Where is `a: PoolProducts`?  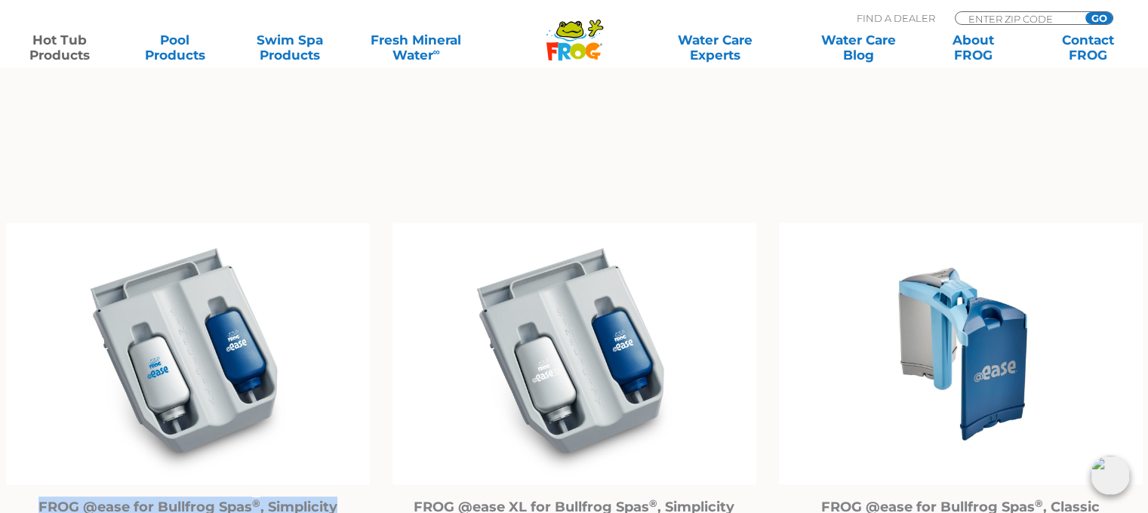 a: PoolProducts is located at coordinates (174, 48).